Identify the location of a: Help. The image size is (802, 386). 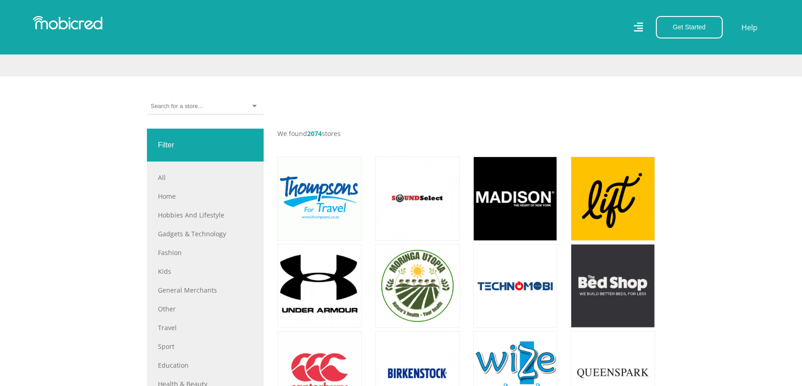
(749, 27).